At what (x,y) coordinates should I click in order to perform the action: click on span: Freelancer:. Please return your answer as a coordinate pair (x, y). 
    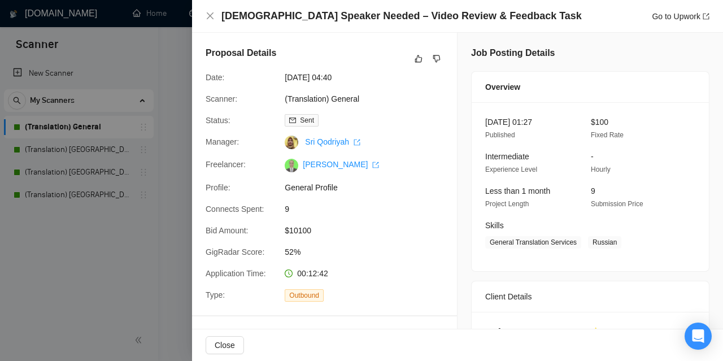
    Looking at the image, I should click on (225, 164).